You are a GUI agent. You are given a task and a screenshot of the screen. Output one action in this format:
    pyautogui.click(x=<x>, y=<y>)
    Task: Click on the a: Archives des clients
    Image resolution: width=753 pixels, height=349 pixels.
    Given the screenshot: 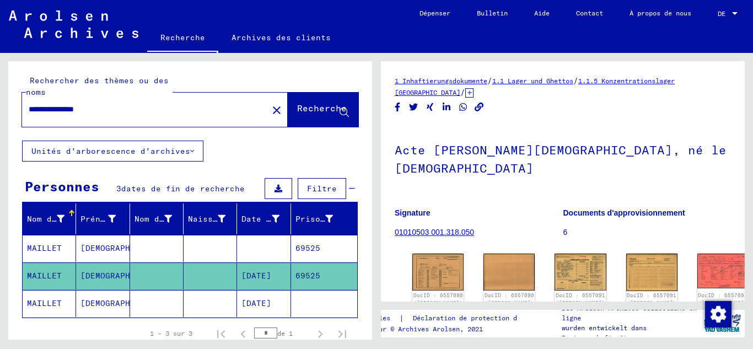 What is the action you would take?
    pyautogui.click(x=281, y=37)
    